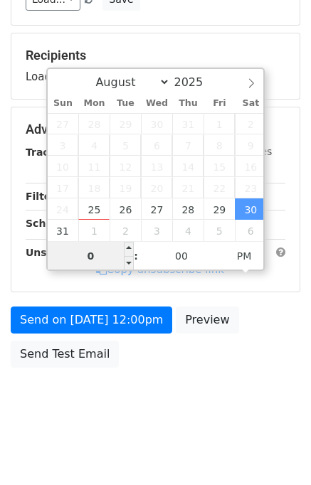 This screenshot has width=311, height=485. What do you see at coordinates (156, 103) in the screenshot?
I see `span: Wed` at bounding box center [156, 103].